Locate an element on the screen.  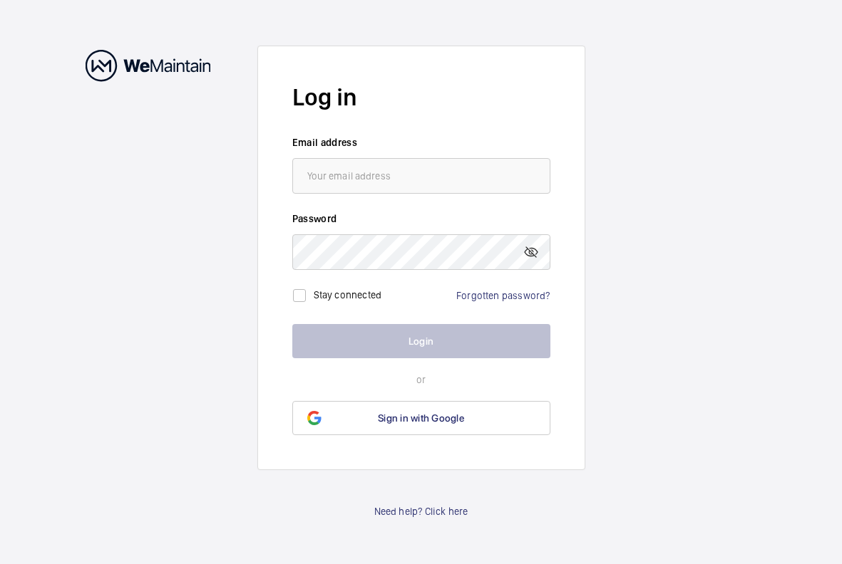
h2: Log in is located at coordinates (421, 97).